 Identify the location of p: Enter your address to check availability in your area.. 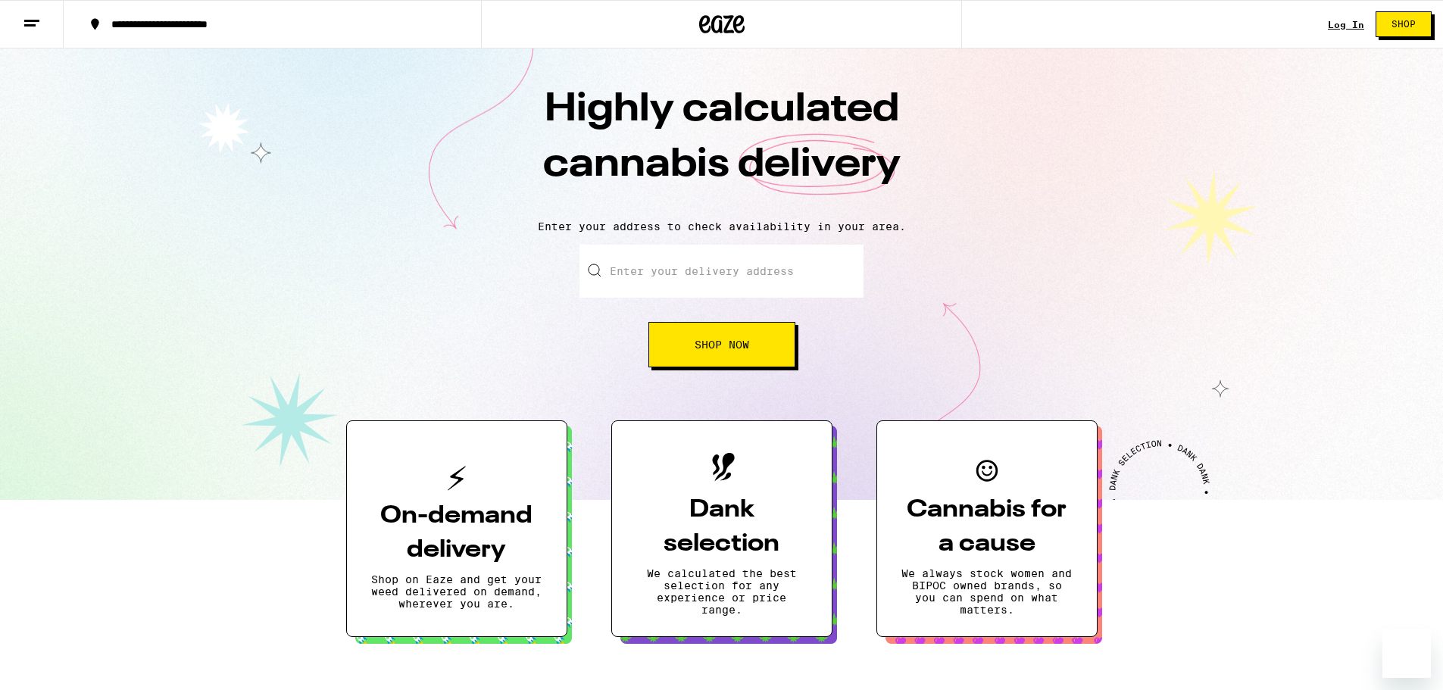
(721, 226).